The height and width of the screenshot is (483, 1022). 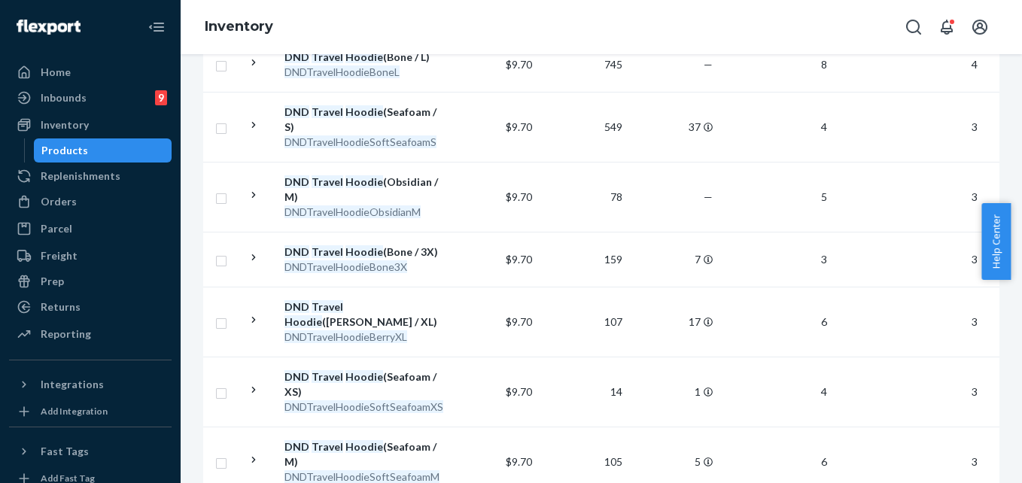 What do you see at coordinates (824, 197) in the screenshot?
I see `span: 5` at bounding box center [824, 197].